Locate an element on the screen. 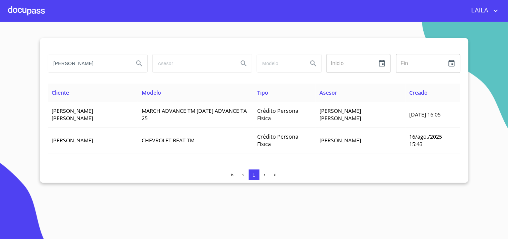 The width and height of the screenshot is (508, 239). span: Tipo is located at coordinates (263, 93).